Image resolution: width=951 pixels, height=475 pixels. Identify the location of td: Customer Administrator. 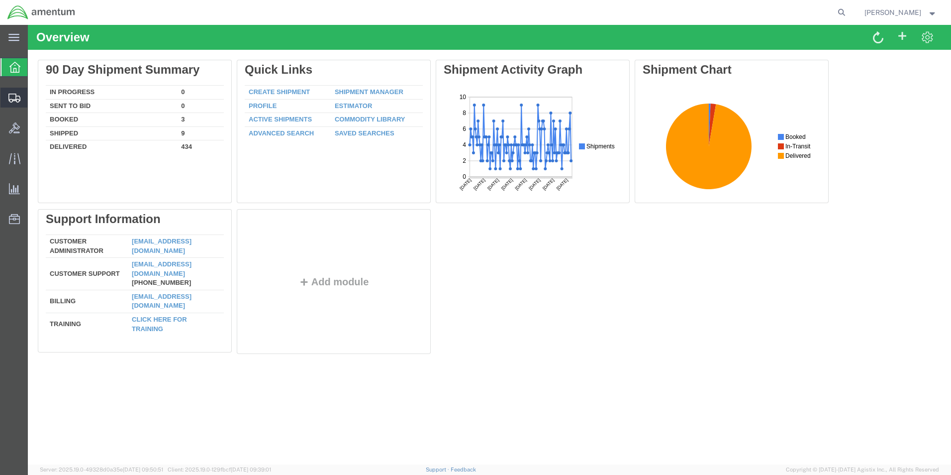
(59, 221).